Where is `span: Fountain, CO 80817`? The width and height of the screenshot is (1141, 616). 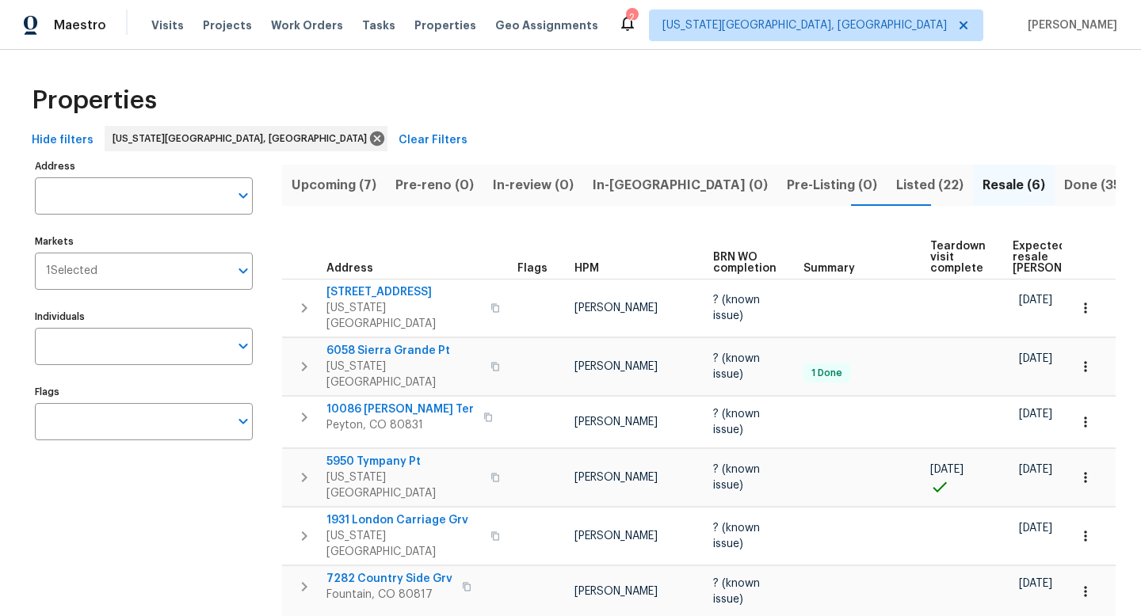 span: Fountain, CO 80817 is located at coordinates (389, 595).